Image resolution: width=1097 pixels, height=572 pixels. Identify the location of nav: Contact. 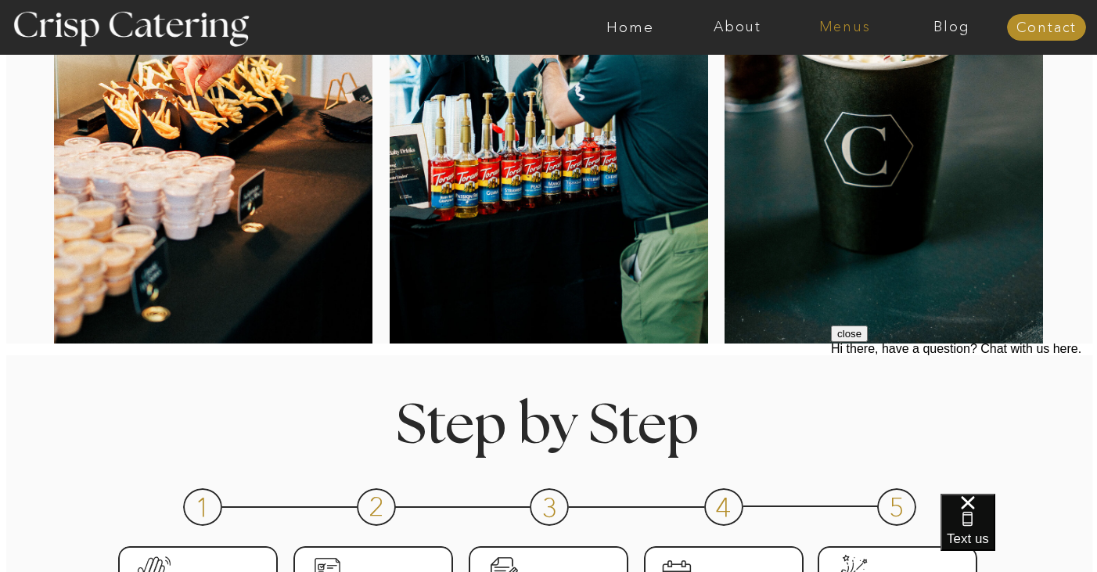
(1046, 28).